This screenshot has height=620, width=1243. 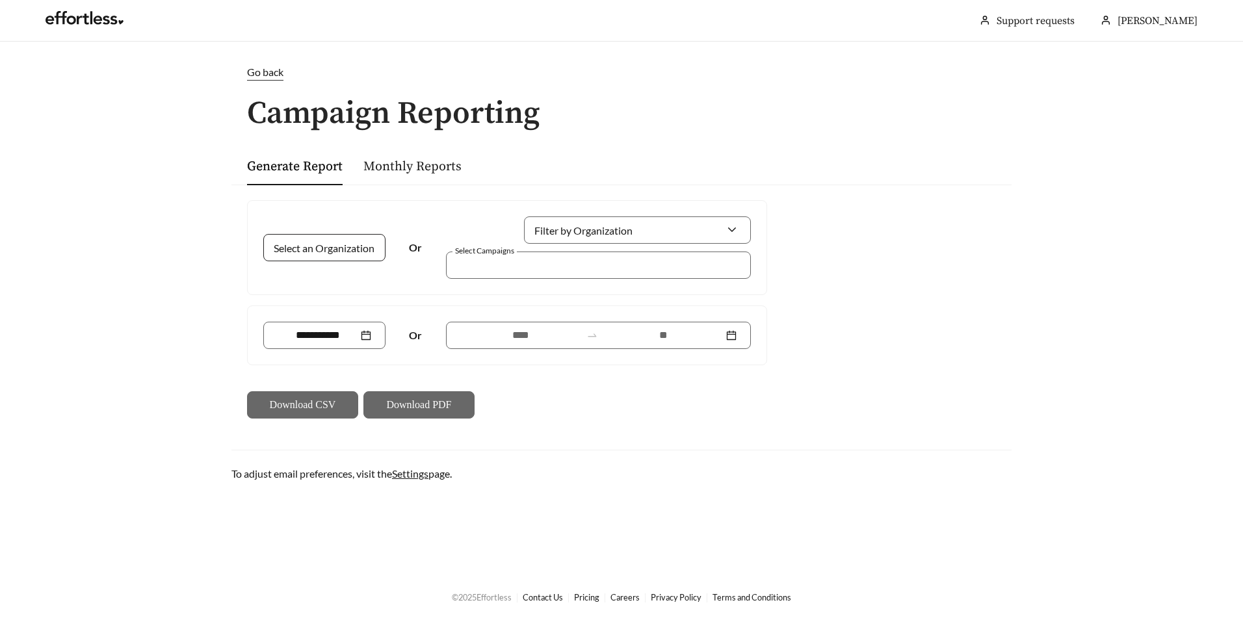 What do you see at coordinates (592, 335) in the screenshot?
I see `span: swap-right` at bounding box center [592, 335].